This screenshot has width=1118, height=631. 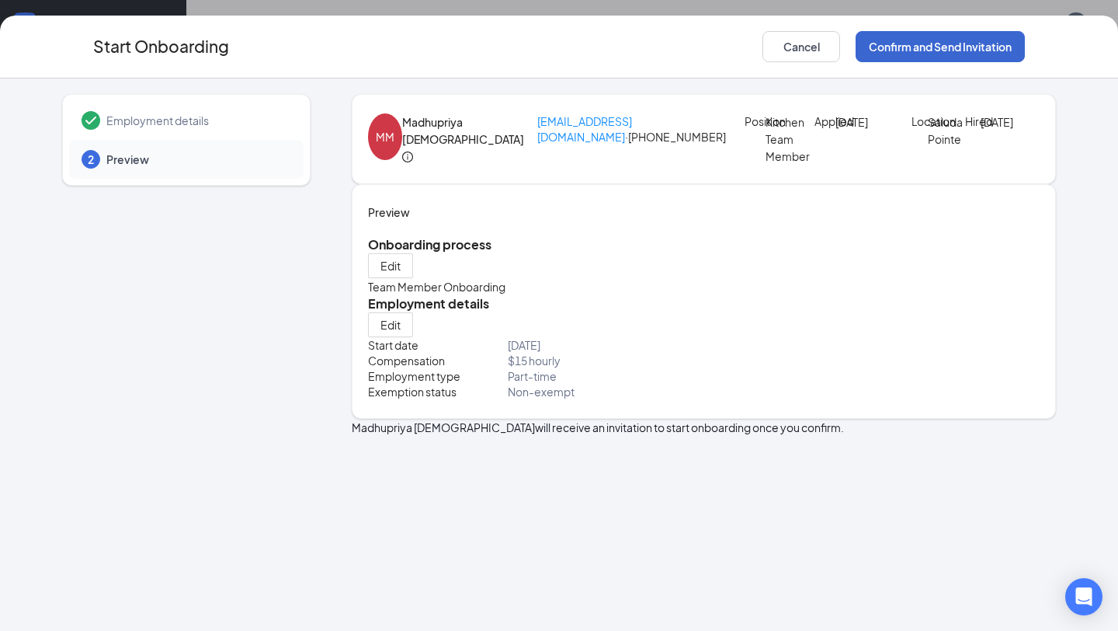 I want to click on p: Position, so click(x=755, y=121).